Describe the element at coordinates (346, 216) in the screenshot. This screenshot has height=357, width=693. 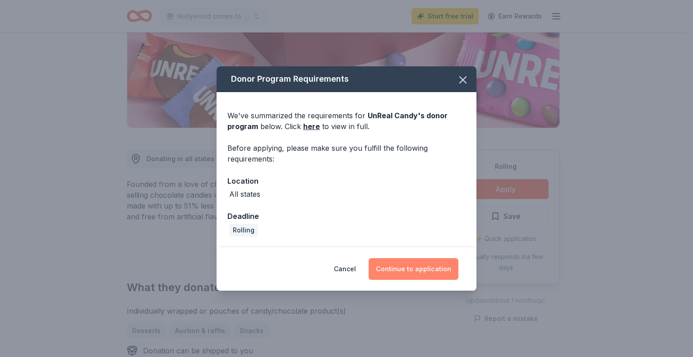
I see `div: Deadline` at that location.